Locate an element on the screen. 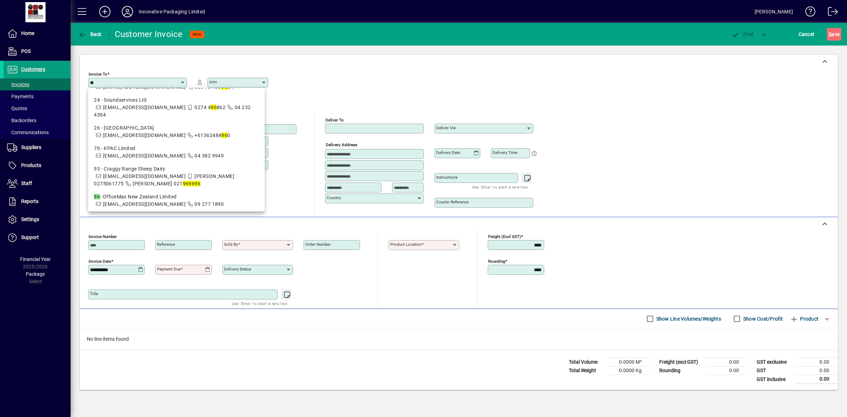 The width and height of the screenshot is (847, 417). mat-label: Delivery date is located at coordinates (448, 153).